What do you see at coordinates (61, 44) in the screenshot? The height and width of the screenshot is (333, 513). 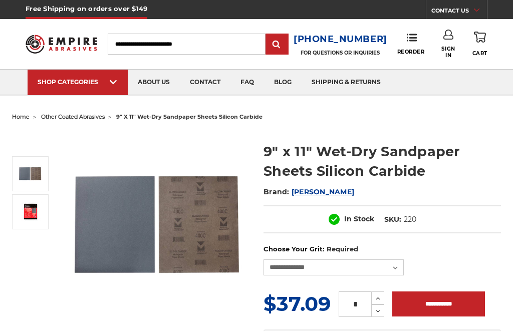 I see `img: Empire Abrasives` at bounding box center [61, 44].